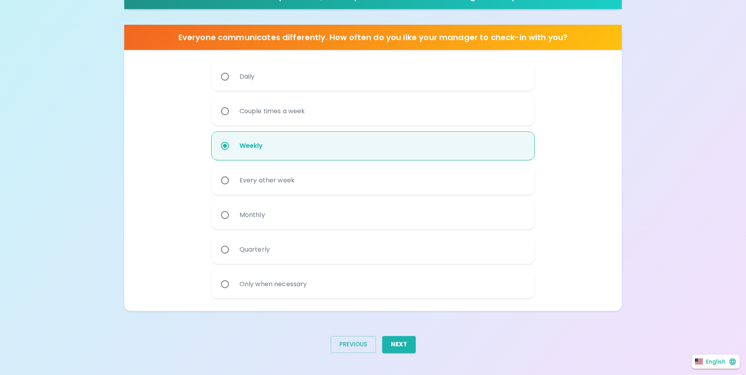 The image size is (746, 375). Describe the element at coordinates (716, 362) in the screenshot. I see `button: English` at that location.